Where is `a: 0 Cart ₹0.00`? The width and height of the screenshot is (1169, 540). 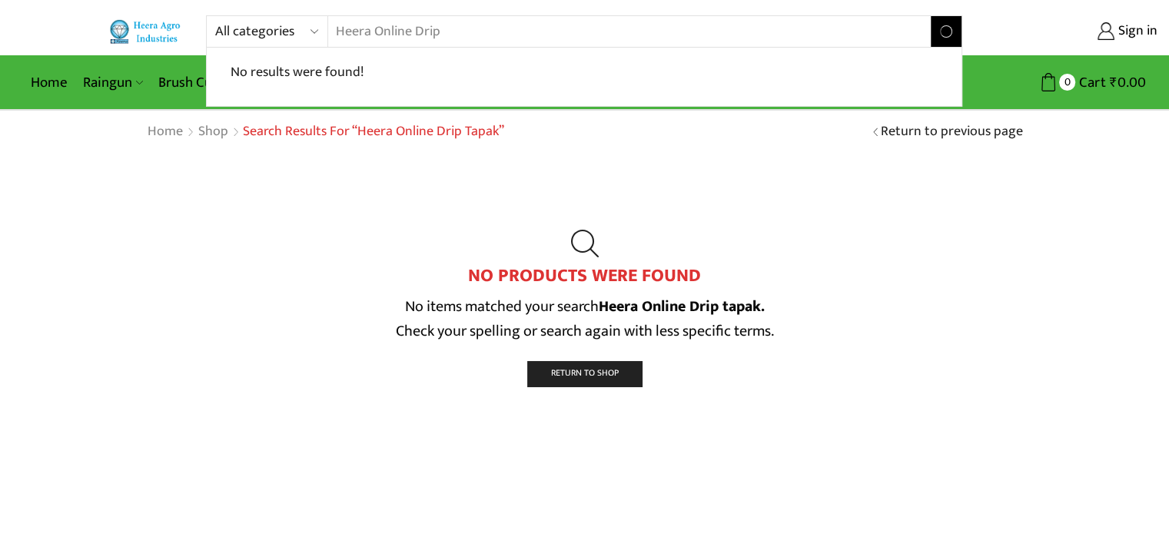
a: 0 Cart ₹0.00 is located at coordinates (1061, 82).